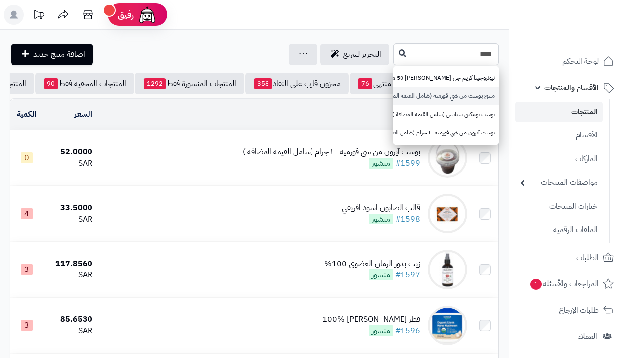 This screenshot has width=625, height=358. Describe the element at coordinates (51, 84) in the screenshot. I see `span: 90` at that location.